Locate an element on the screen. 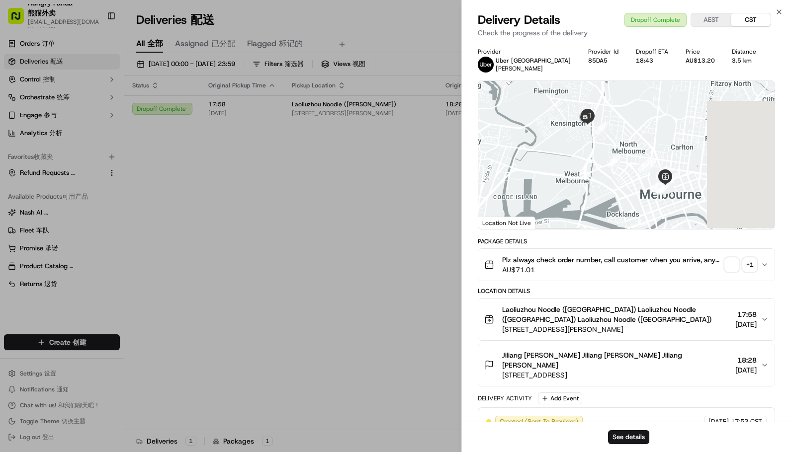 Image resolution: width=791 pixels, height=452 pixels. div: Distance is located at coordinates (745, 52).